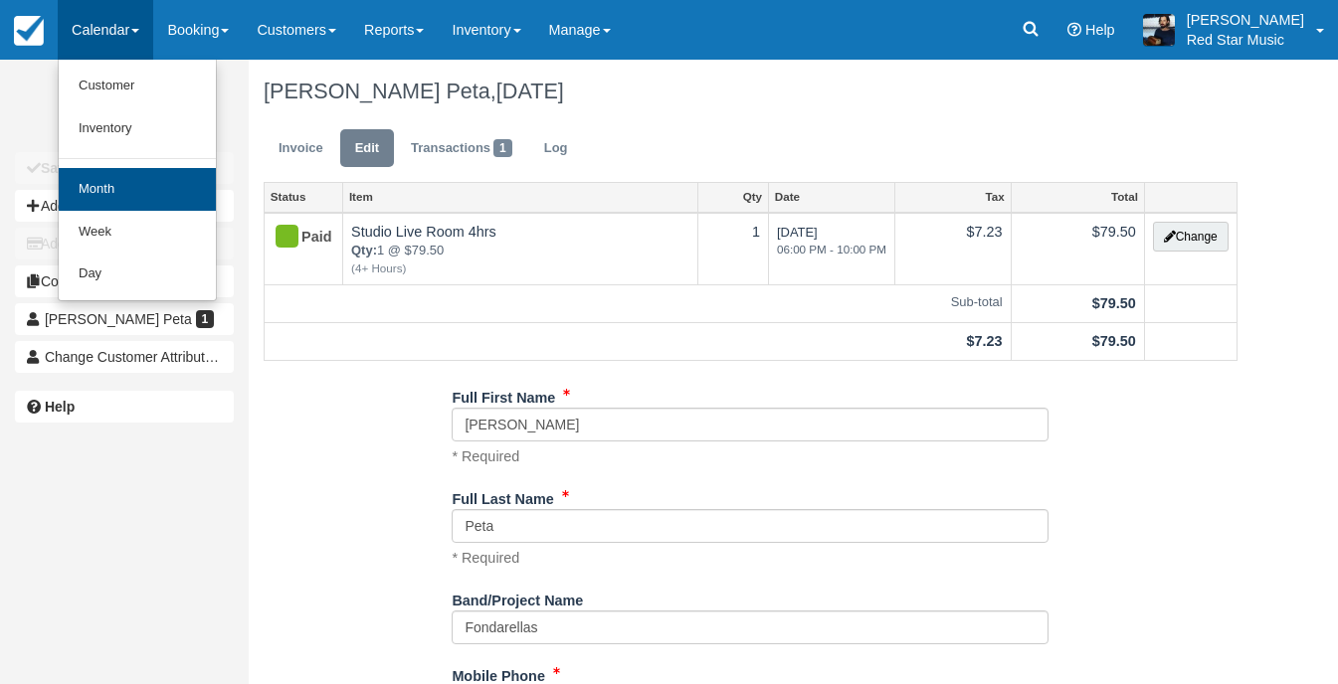 The width and height of the screenshot is (1338, 684). What do you see at coordinates (502, 496) in the screenshot?
I see `label: Full Last Name` at bounding box center [502, 496].